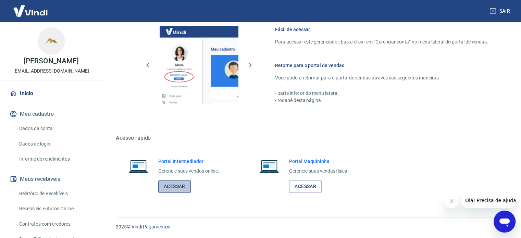  Describe the element at coordinates (310, 138) in the screenshot. I see `h5: Acesso rápido` at that location.